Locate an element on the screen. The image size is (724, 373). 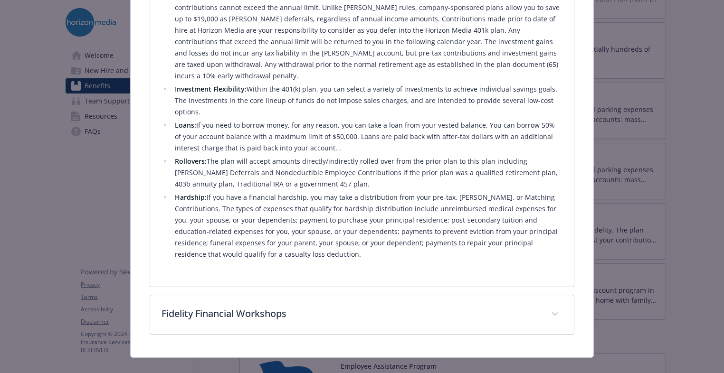
strong: nvestment Flexibility: is located at coordinates (211, 89).